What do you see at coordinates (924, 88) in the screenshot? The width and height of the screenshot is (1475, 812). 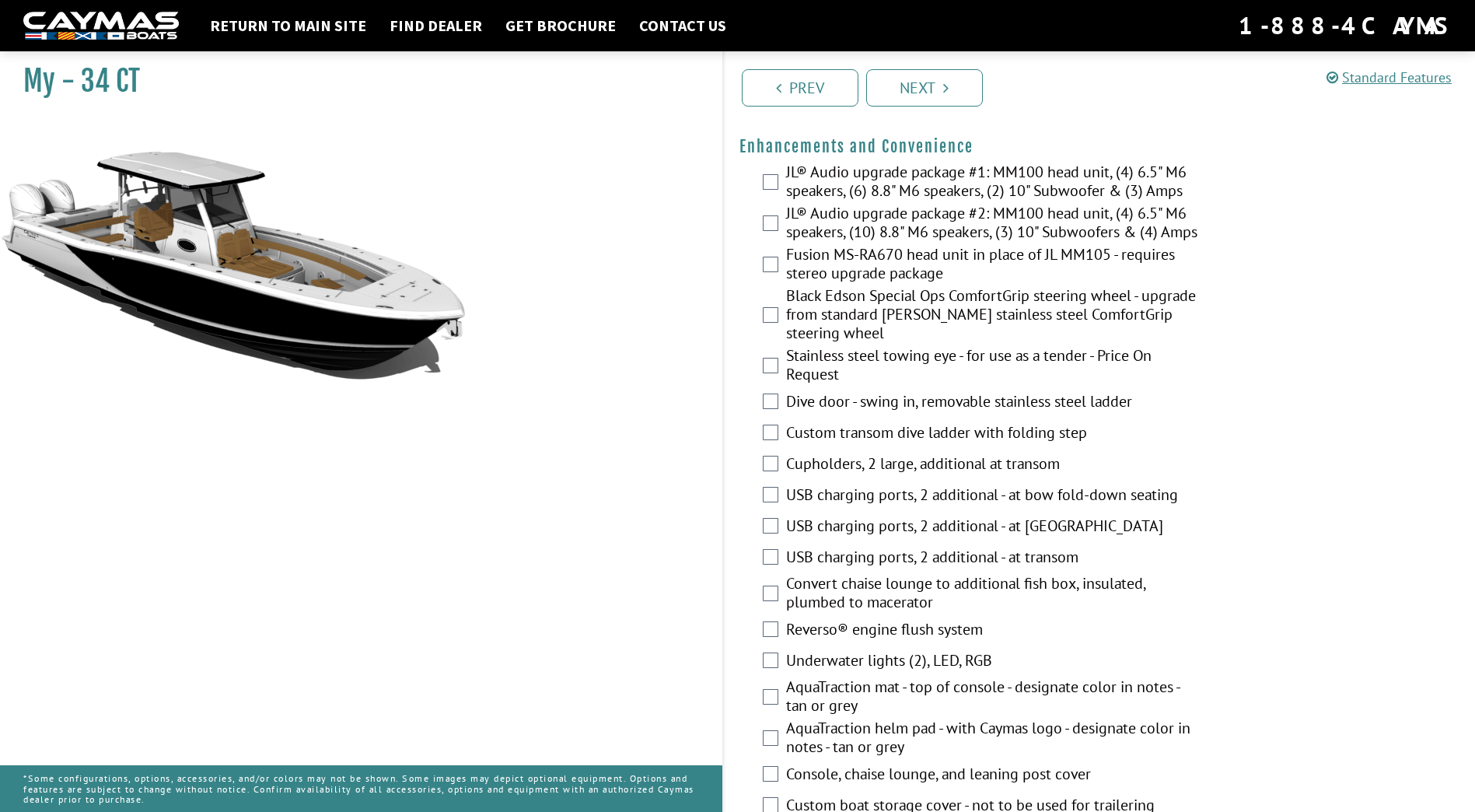 I see `a: Next` at bounding box center [924, 88].